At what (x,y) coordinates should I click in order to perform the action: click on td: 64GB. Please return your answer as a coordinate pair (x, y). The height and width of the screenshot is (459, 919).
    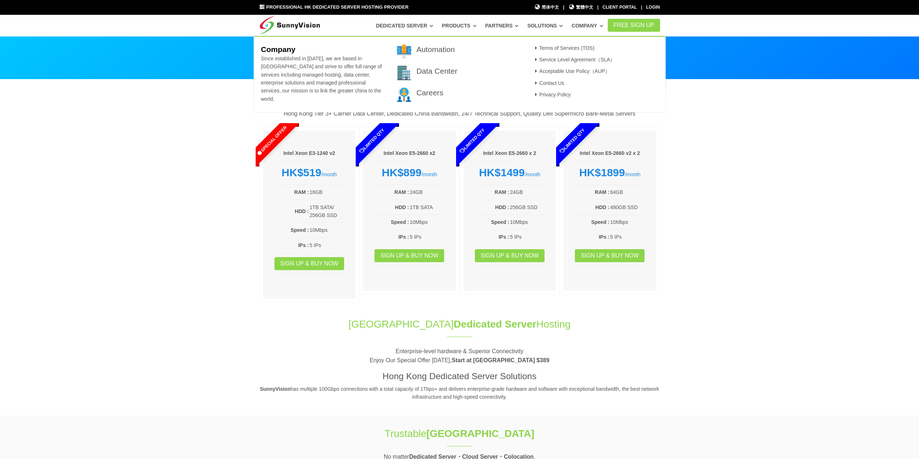
    Looking at the image, I should click on (628, 192).